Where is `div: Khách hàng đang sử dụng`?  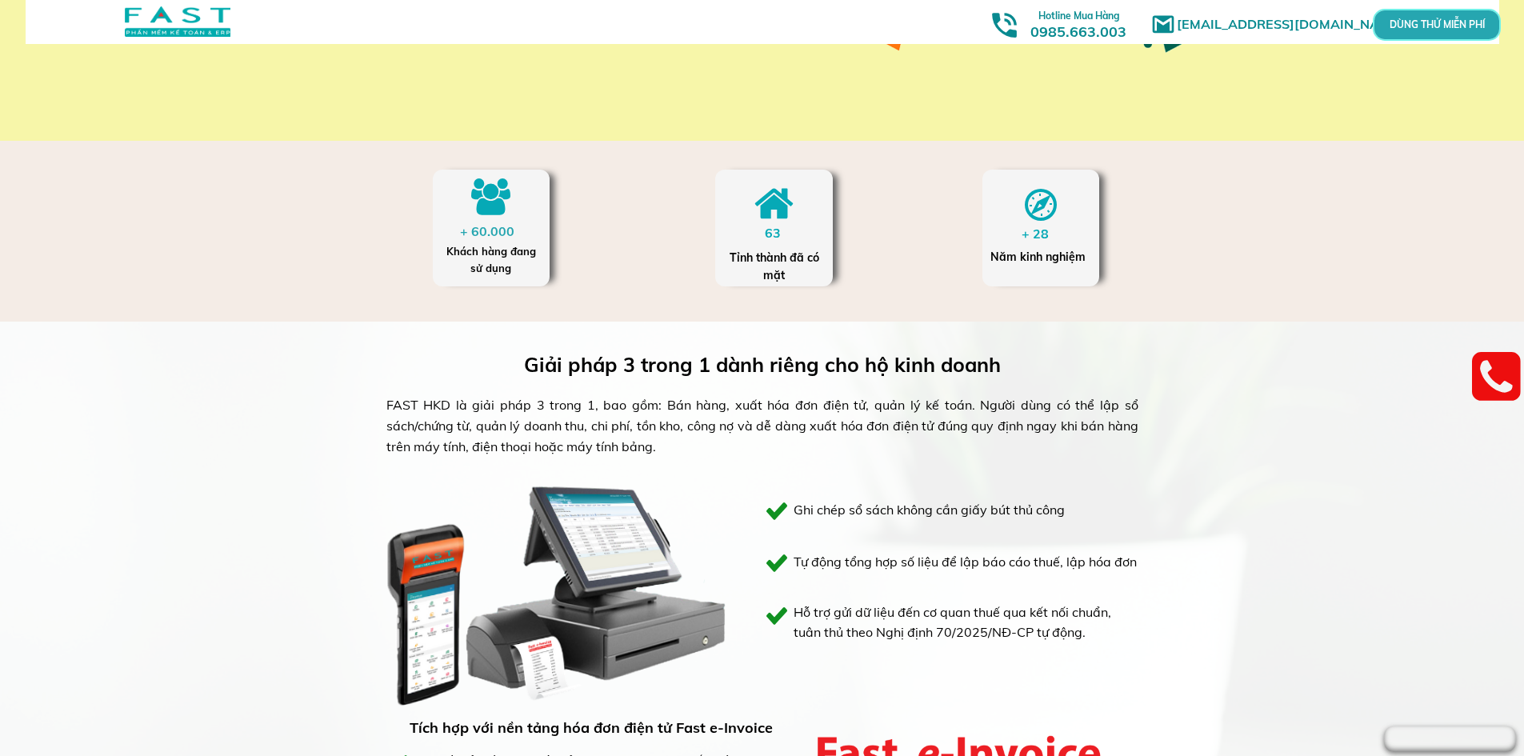 div: Khách hàng đang sử dụng is located at coordinates (490, 260).